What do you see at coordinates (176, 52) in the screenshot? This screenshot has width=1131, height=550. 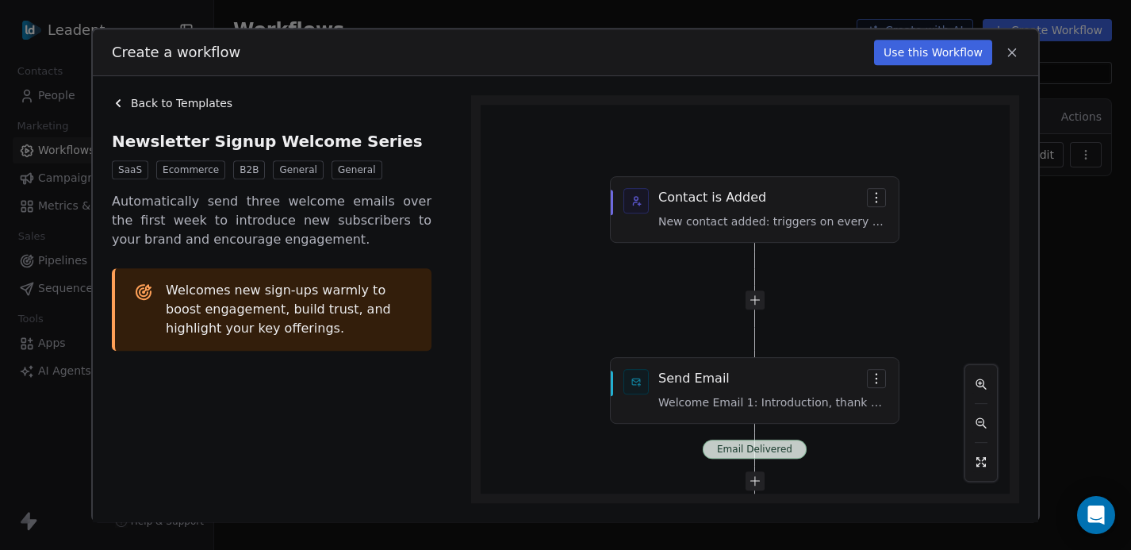 I see `span: Create a workflow` at bounding box center [176, 52].